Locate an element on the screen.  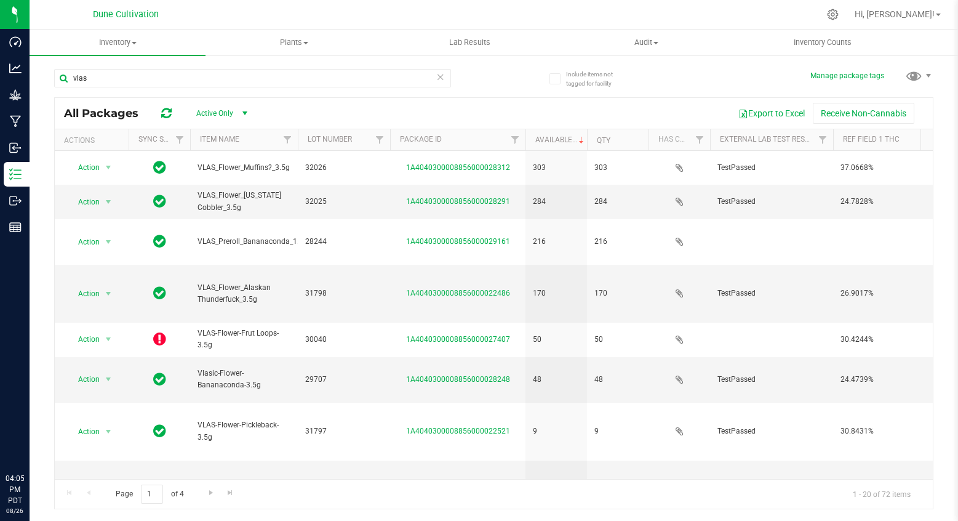
a: Package ID is located at coordinates (421, 139).